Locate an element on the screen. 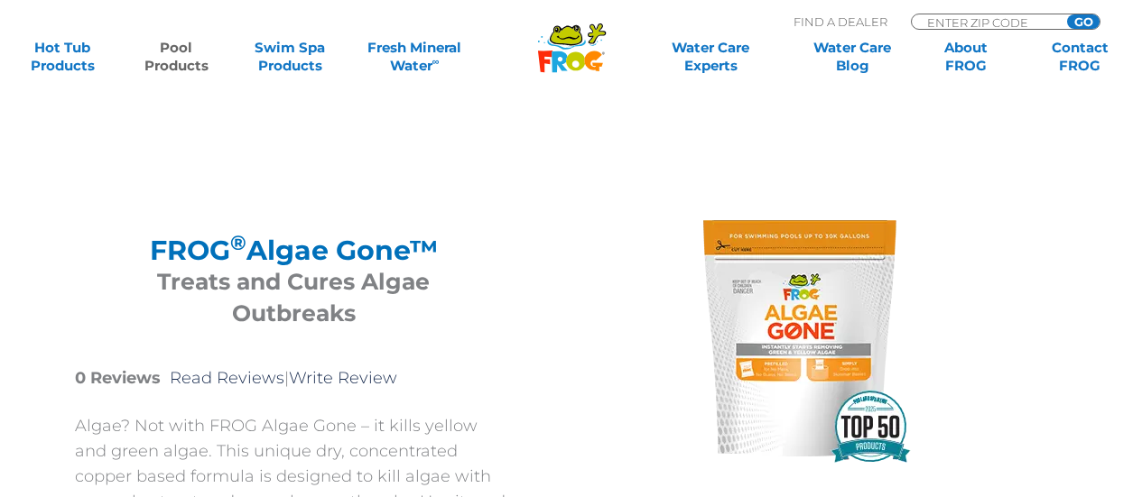 This screenshot has height=497, width=1142. h3: Treats and Cures Algae Outbreaks is located at coordinates (293, 298).